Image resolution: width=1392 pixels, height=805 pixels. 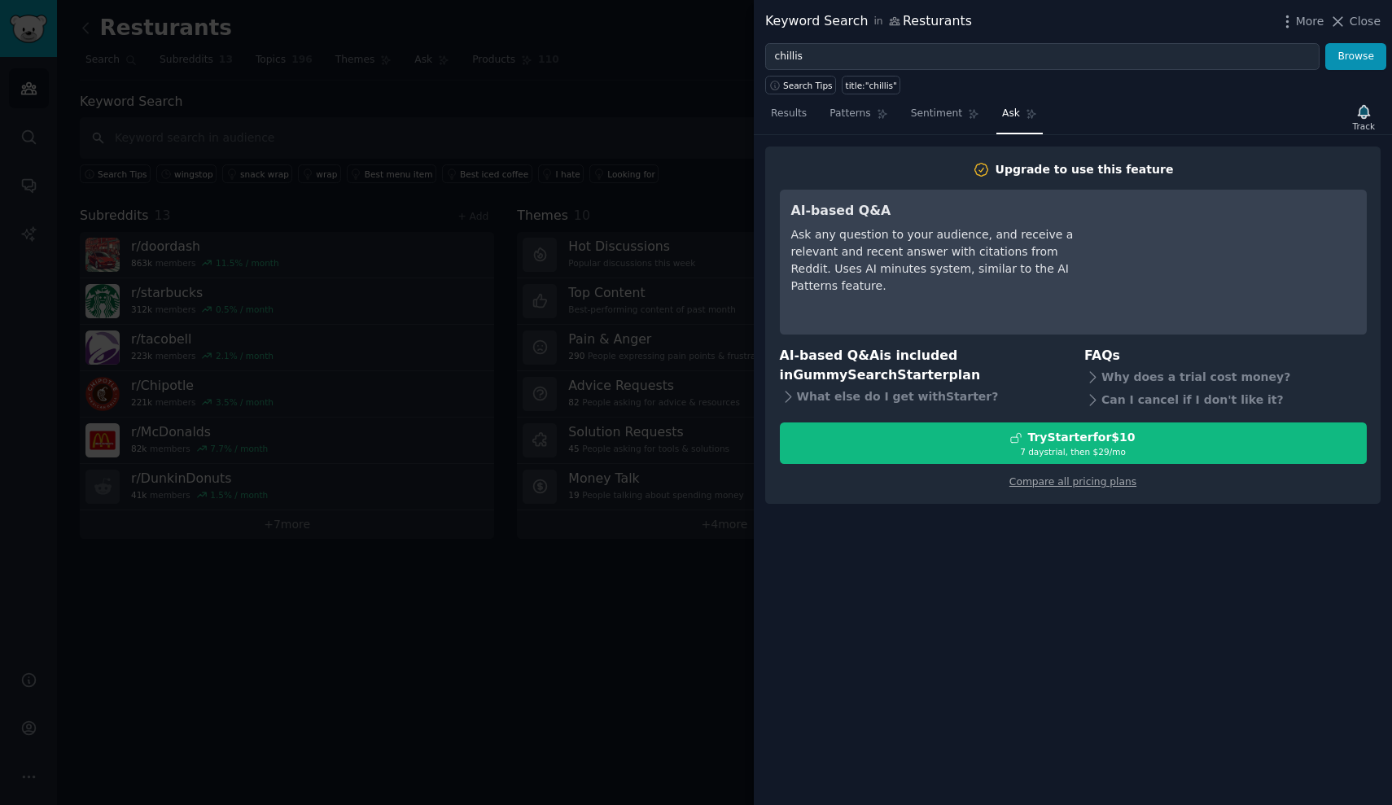 What do you see at coordinates (1081, 437) in the screenshot?
I see `div: Try Starter for $10` at bounding box center [1081, 437].